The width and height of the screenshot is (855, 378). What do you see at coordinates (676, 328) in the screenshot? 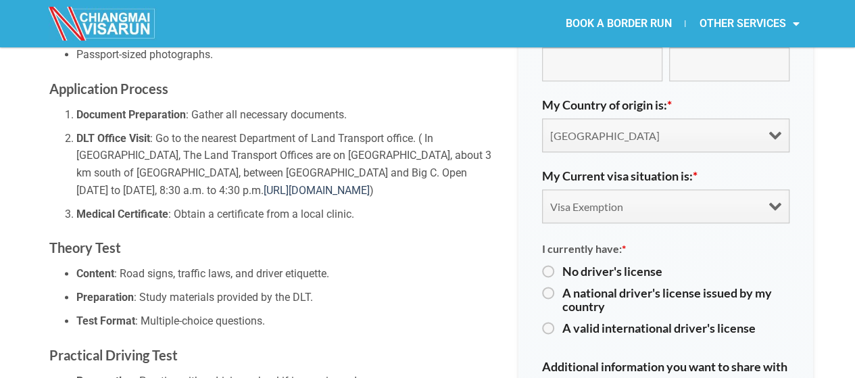
I see `label: A valid international driver's license` at bounding box center [676, 328].